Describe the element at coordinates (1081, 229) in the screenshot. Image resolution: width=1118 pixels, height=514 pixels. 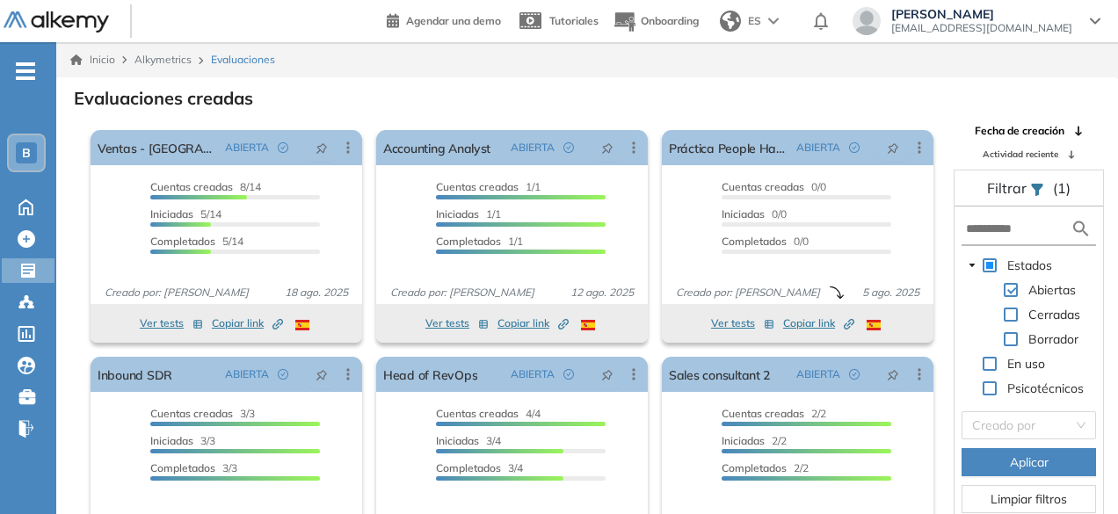
I see `img: search icon` at that location.